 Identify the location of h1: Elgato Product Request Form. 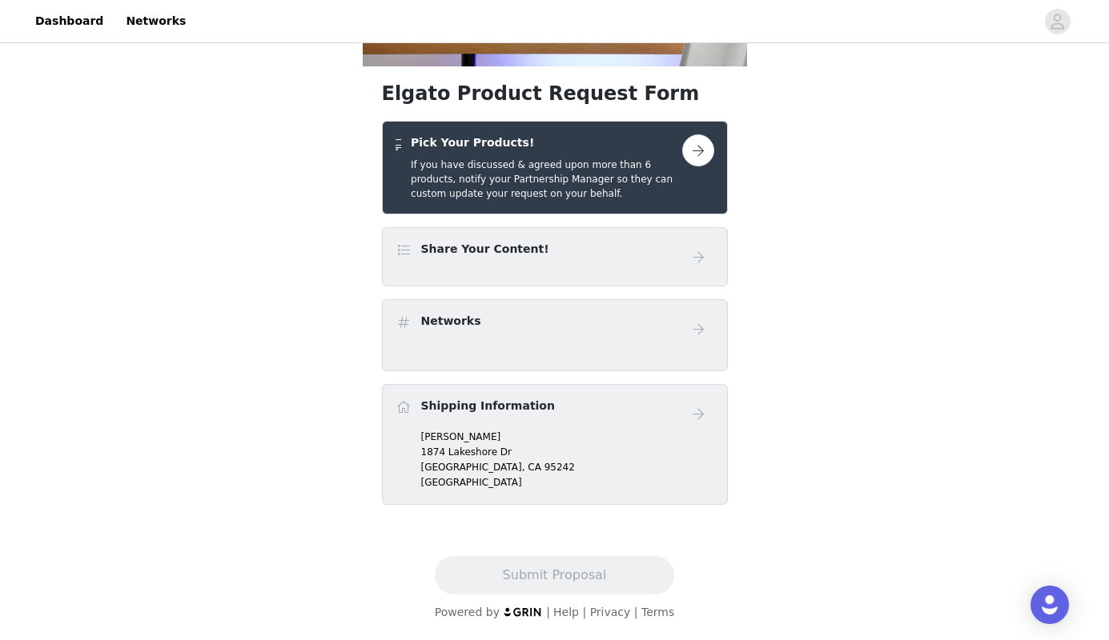
(555, 94).